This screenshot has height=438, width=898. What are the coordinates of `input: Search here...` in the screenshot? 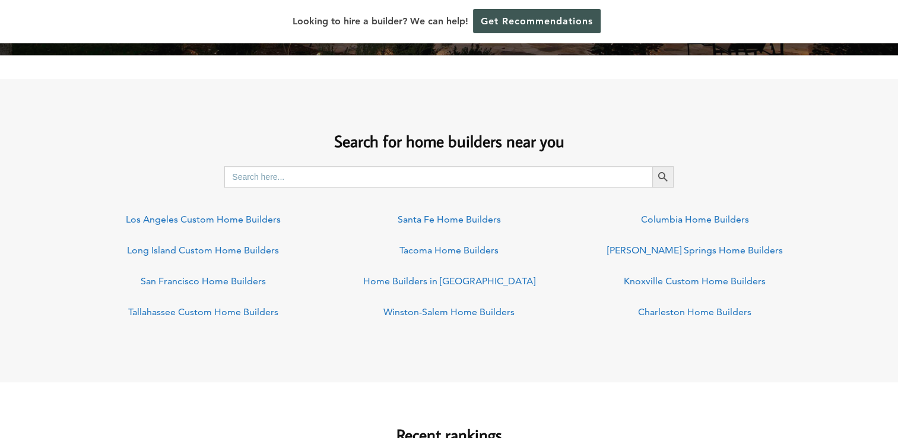 It's located at (438, 177).